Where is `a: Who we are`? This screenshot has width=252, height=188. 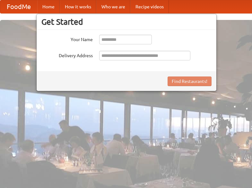
a: Who we are is located at coordinates (113, 7).